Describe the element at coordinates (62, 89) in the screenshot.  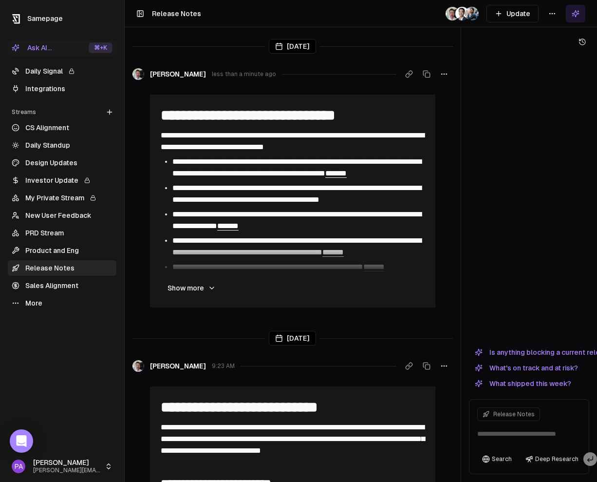
I see `a: Integrations` at that location.